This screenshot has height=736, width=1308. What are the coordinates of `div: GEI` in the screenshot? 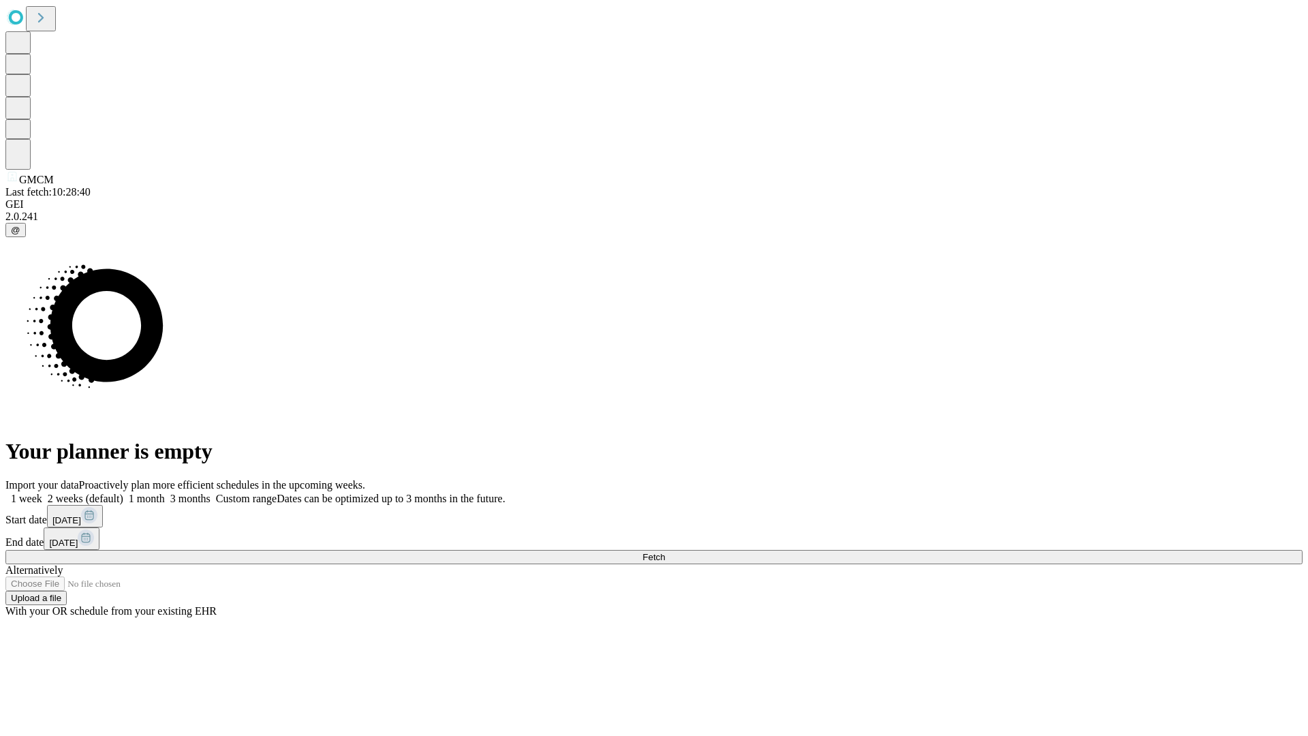 It's located at (654, 204).